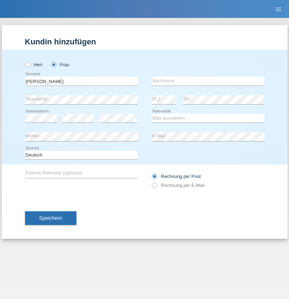 The width and height of the screenshot is (289, 299). Describe the element at coordinates (279, 9) in the screenshot. I see `i: menu` at that location.